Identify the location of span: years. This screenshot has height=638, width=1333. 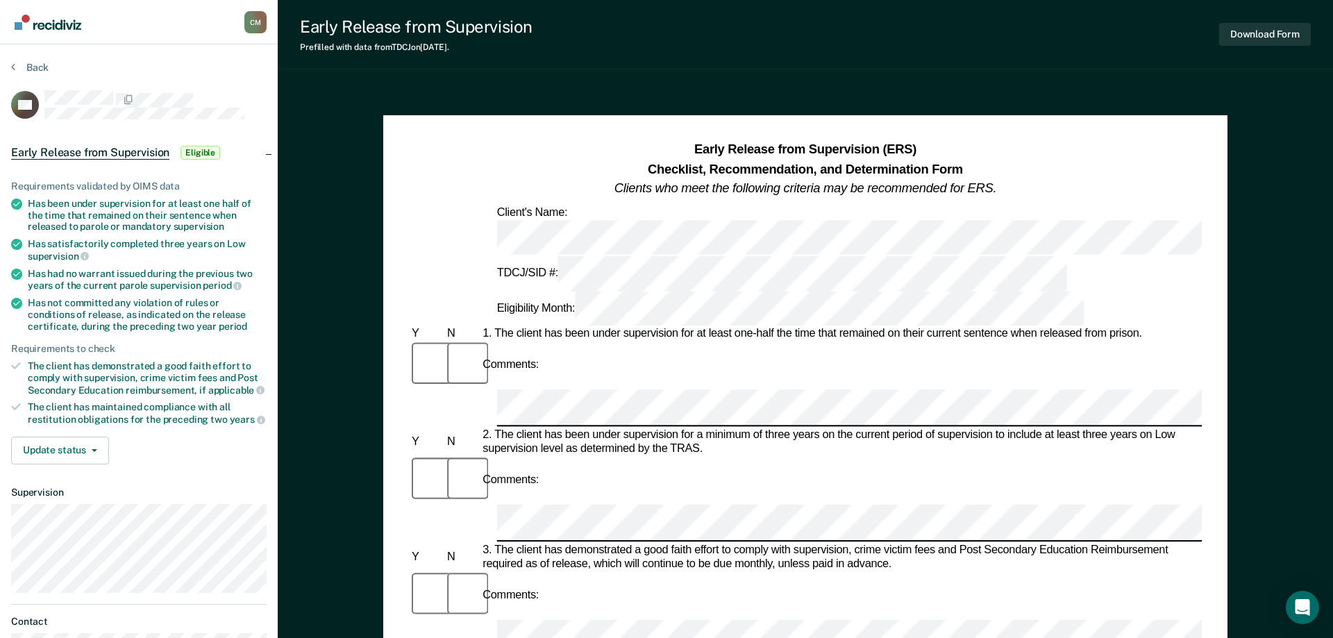
(247, 419).